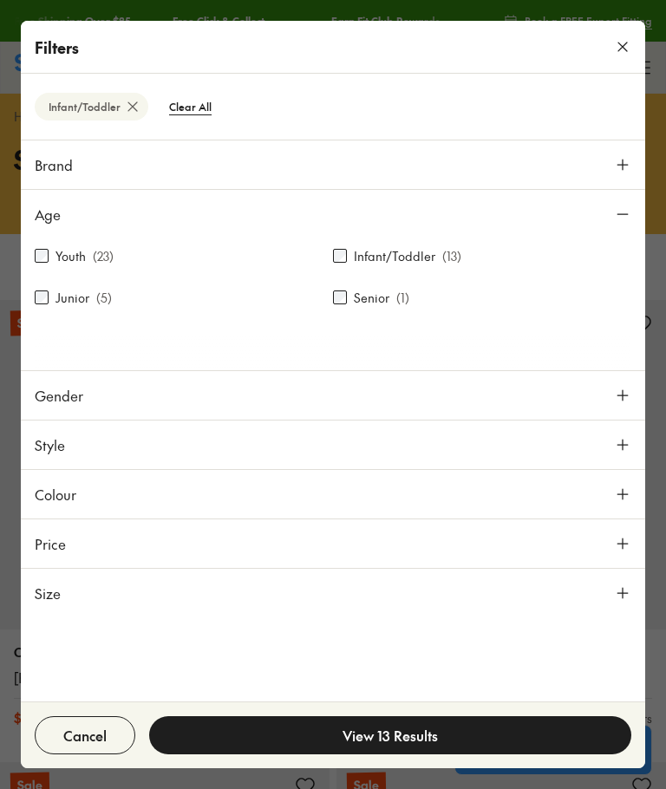 The width and height of the screenshot is (666, 789). Describe the element at coordinates (577, 21) in the screenshot. I see `a: Book a FREE Expert Fitting` at that location.